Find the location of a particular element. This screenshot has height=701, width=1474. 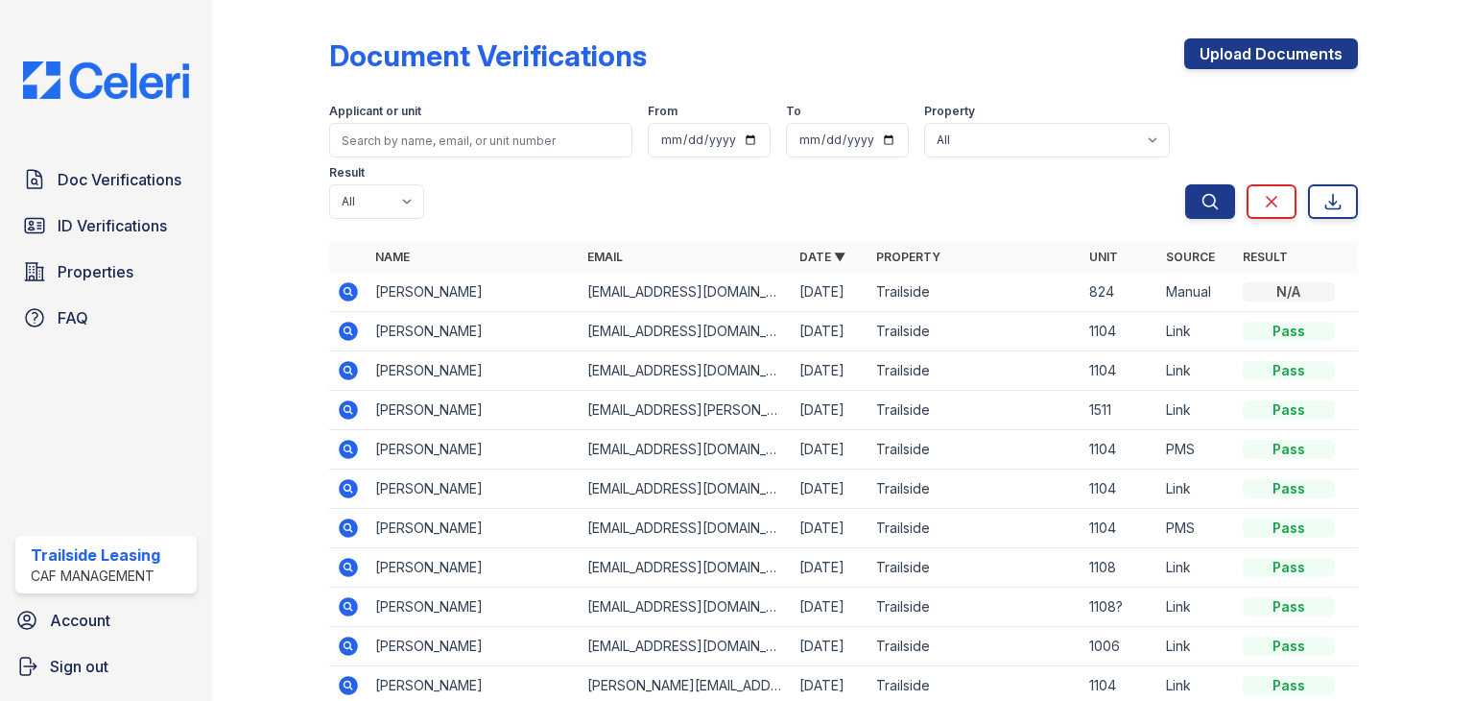

td: 1108? is located at coordinates (1120, 607).